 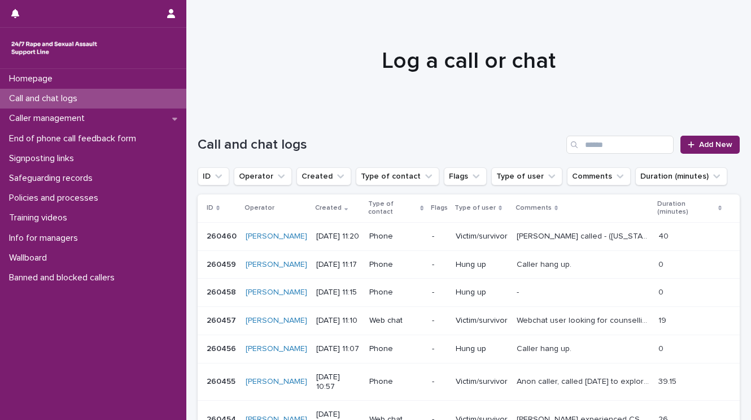 I want to click on p: Banned and blocked callers, so click(x=64, y=277).